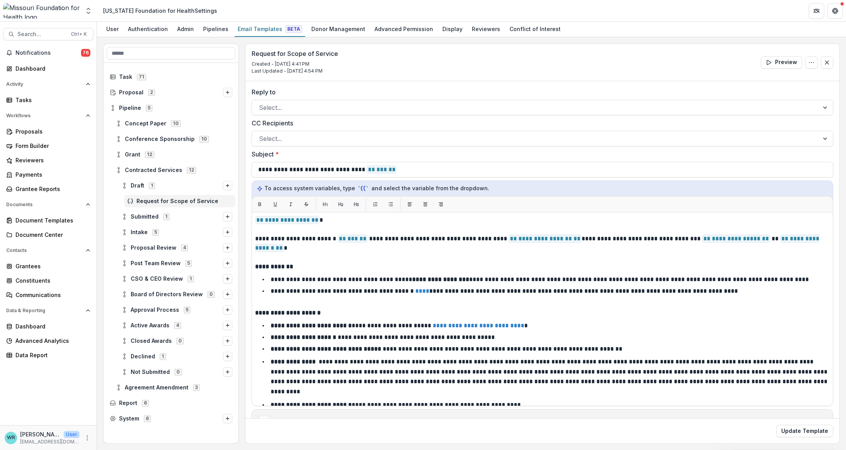  Describe the element at coordinates (87, 438) in the screenshot. I see `button: More` at that location.